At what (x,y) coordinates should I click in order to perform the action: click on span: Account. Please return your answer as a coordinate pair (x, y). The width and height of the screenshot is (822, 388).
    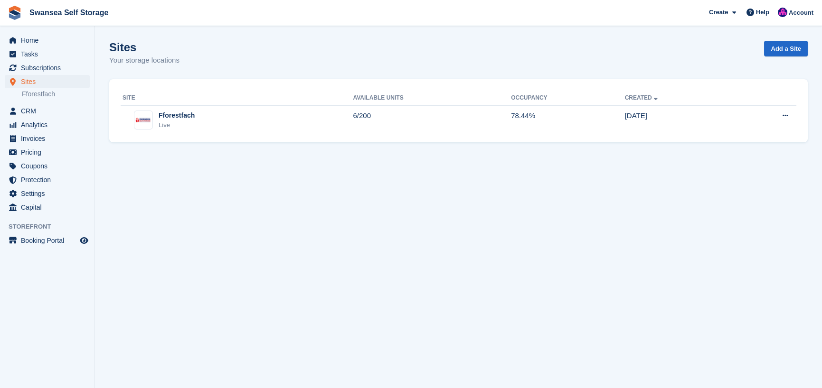
    Looking at the image, I should click on (801, 13).